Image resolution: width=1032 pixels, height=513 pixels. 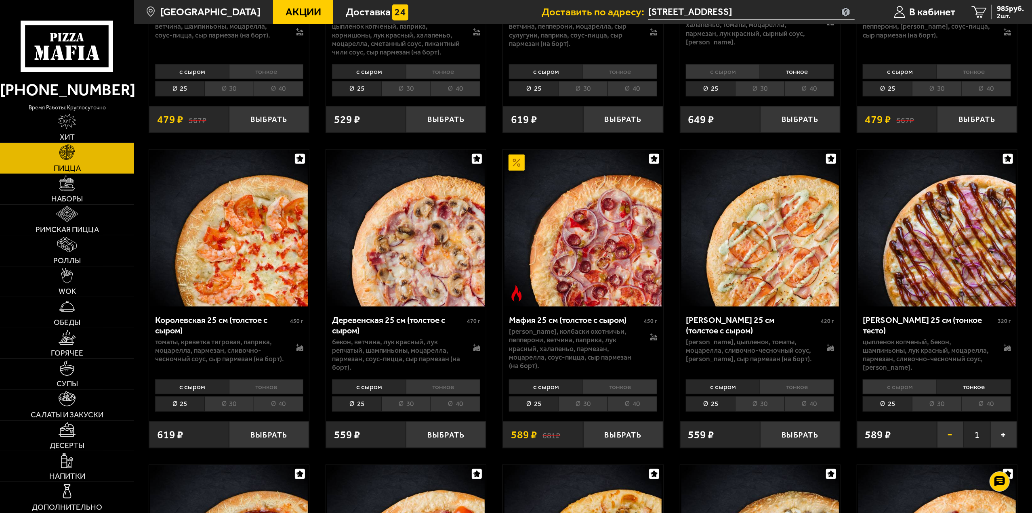 I want to click on img: 15daf4d41897b9f0e9f617042186c801.svg, so click(x=400, y=13).